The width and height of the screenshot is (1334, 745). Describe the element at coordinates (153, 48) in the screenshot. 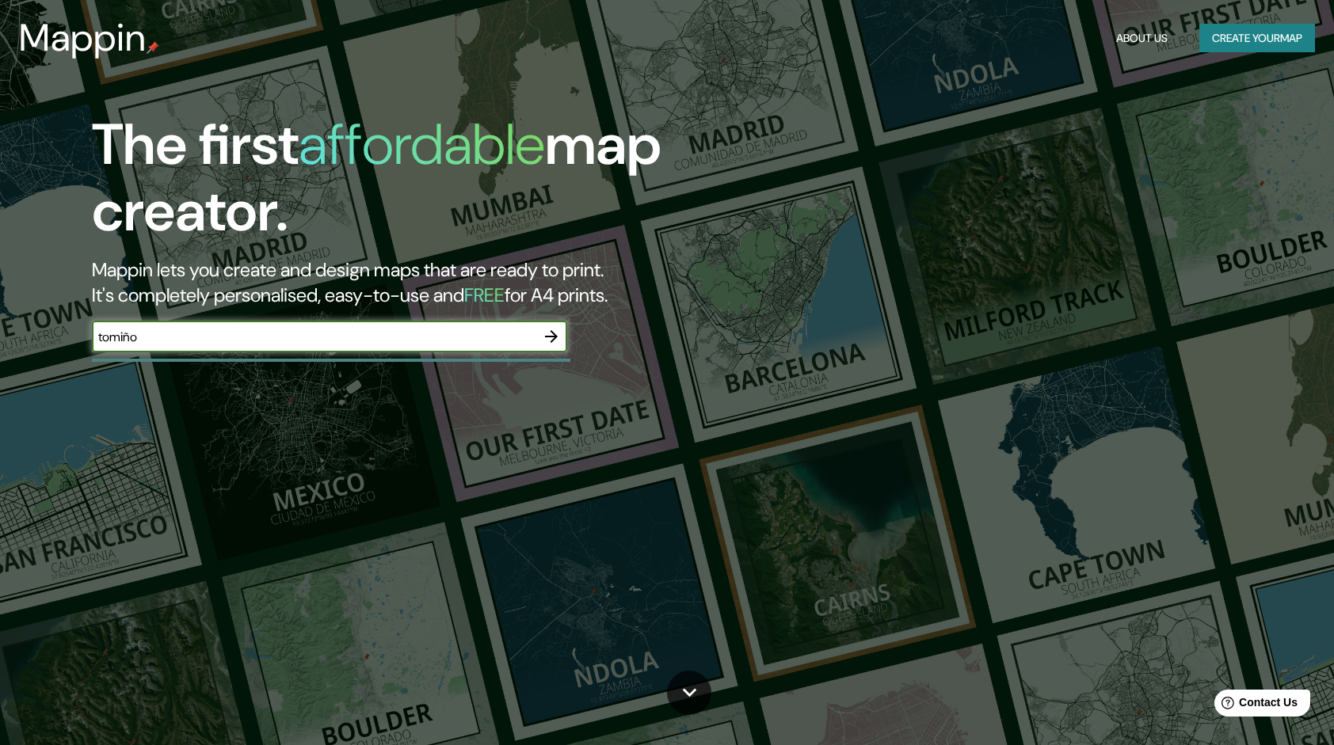

I see `img: mappin-pin` at that location.